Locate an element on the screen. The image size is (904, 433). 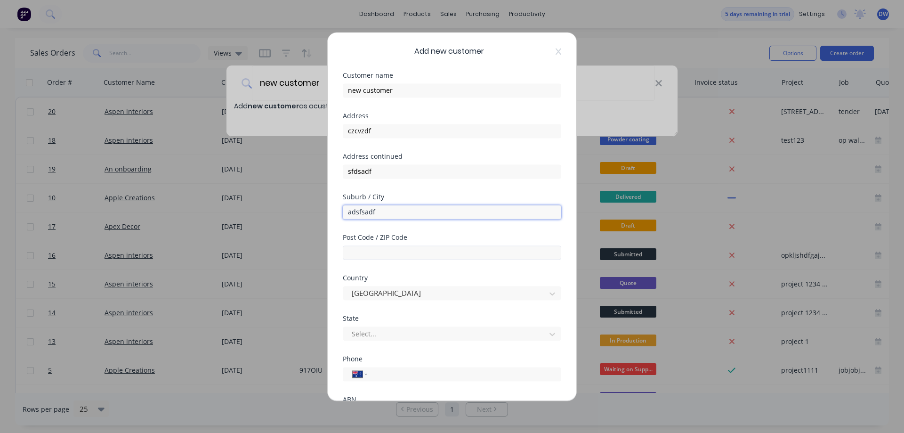
div: Address is located at coordinates (452, 116).